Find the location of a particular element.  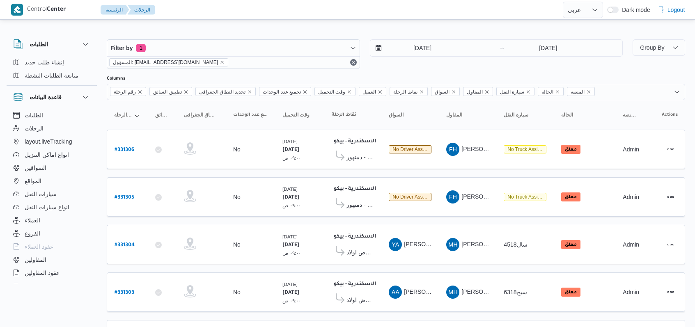

span: Group By is located at coordinates (652, 48).